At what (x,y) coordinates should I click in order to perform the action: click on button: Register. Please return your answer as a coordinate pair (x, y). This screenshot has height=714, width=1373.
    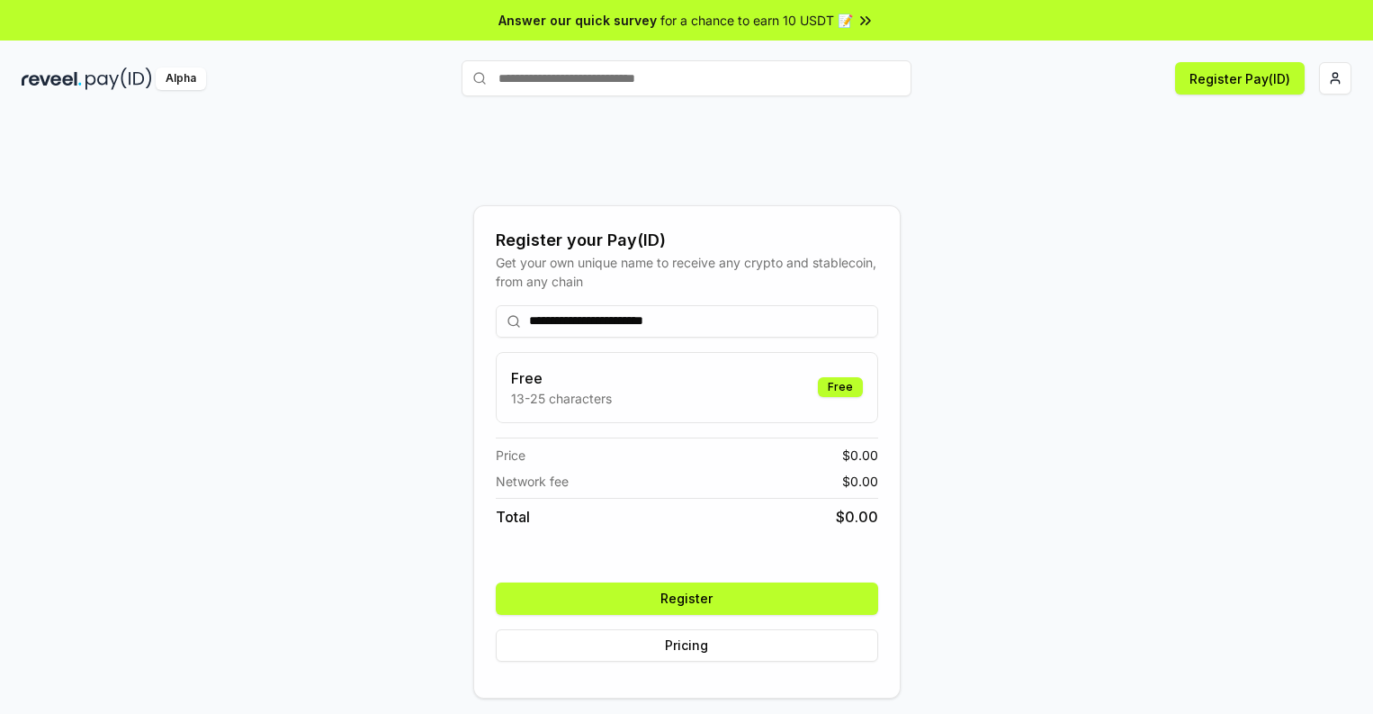
    Looking at the image, I should click on (687, 599).